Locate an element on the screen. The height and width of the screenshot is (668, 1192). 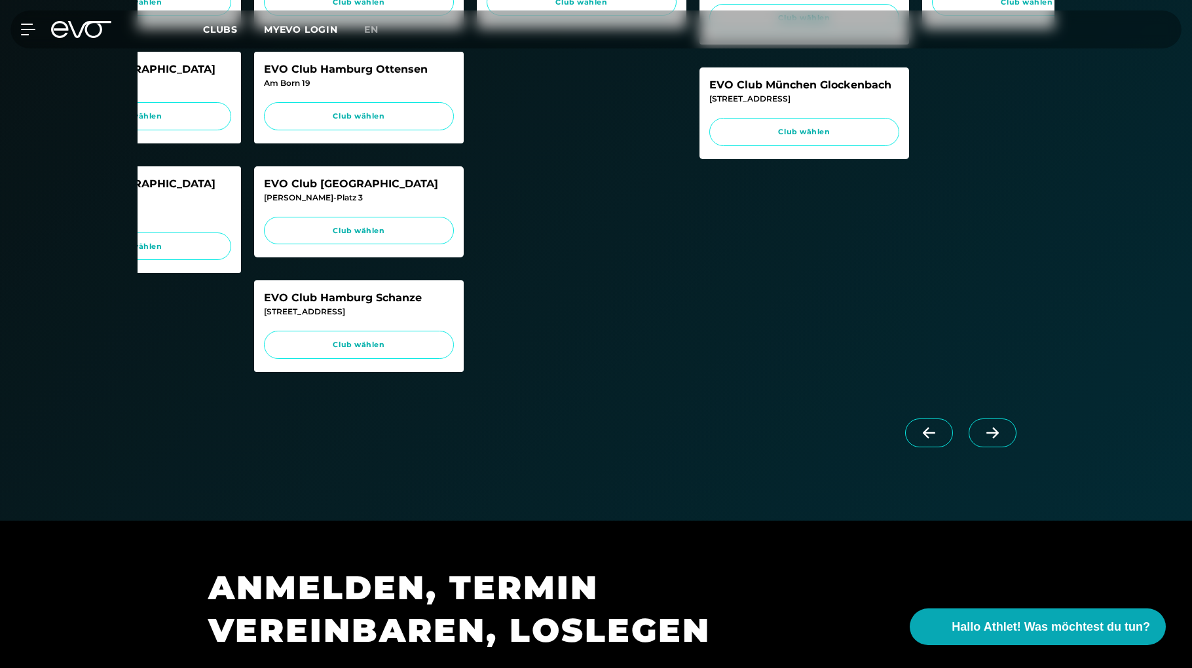
span: Hallo Athlet! Was möchtest du tun? is located at coordinates (1050, 627).